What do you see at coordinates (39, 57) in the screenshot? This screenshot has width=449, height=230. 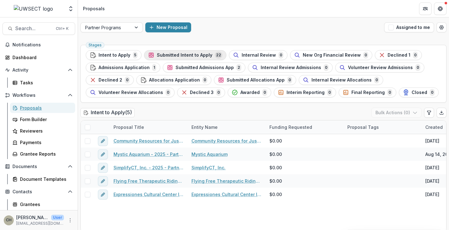 I see `a: Dashboard` at bounding box center [39, 57].